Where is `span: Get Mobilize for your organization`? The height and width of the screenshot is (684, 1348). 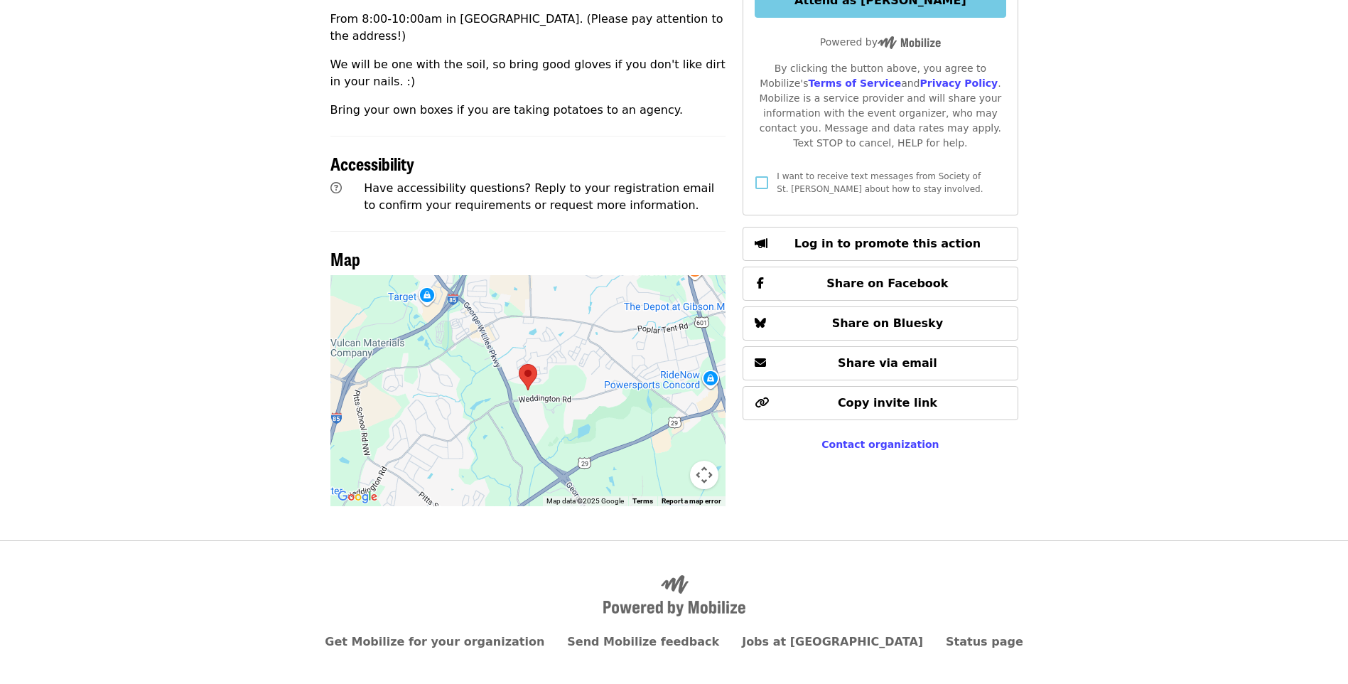 span: Get Mobilize for your organization is located at coordinates (434, 641).